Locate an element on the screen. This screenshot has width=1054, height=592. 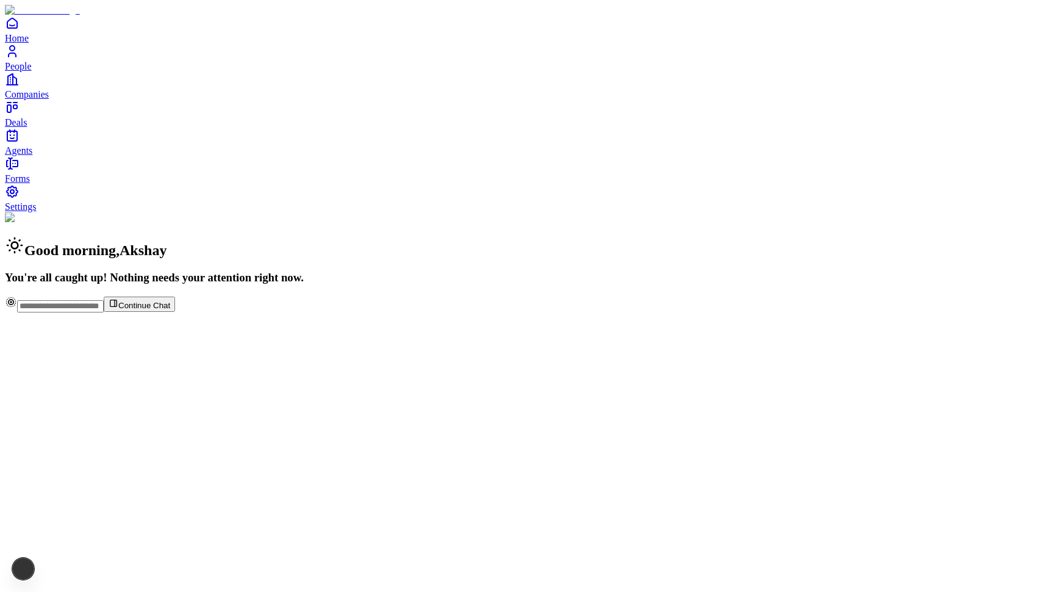
a: Deals is located at coordinates (527, 113).